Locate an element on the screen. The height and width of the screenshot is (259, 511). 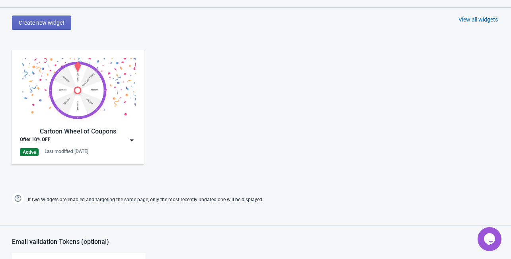
div: Cartoon Wheel of Coupons is located at coordinates (78, 131).